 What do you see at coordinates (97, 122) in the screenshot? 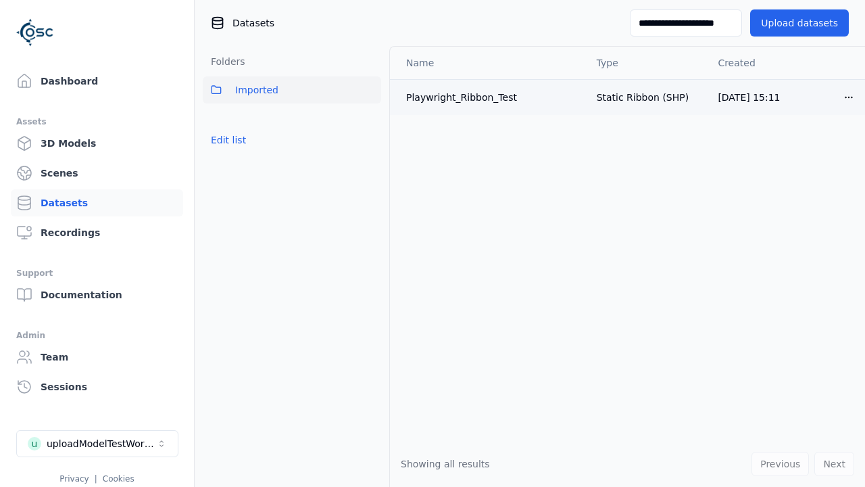
I see `div: Assets` at bounding box center [97, 122].